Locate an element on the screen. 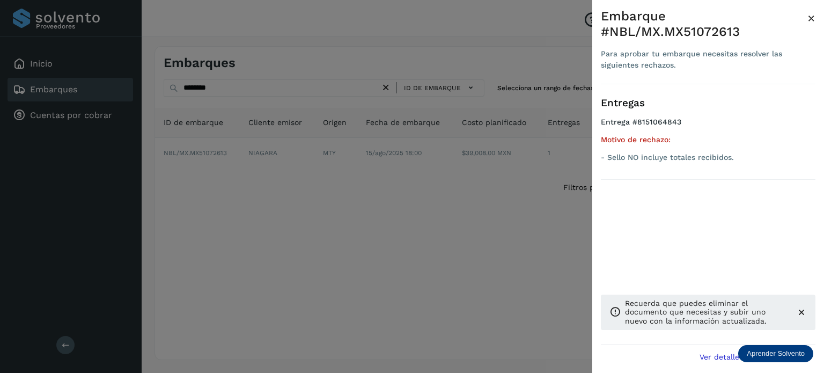 This screenshot has height=373, width=824. button: Close is located at coordinates (811, 18).